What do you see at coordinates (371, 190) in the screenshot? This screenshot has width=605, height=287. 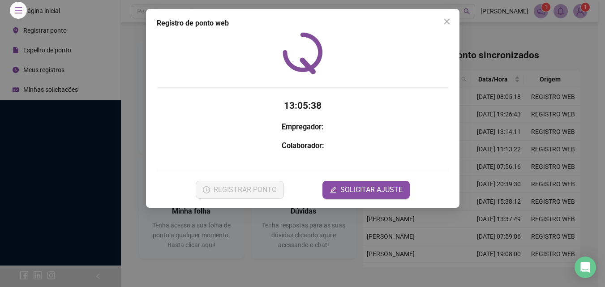 I see `span: SOLICITAR AJUSTE` at bounding box center [371, 190].